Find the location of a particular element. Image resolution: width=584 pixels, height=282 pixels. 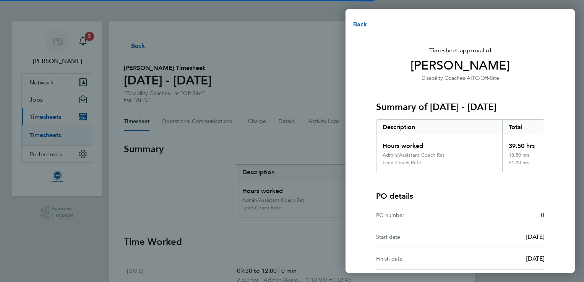

h4: PO details is located at coordinates (395, 196).